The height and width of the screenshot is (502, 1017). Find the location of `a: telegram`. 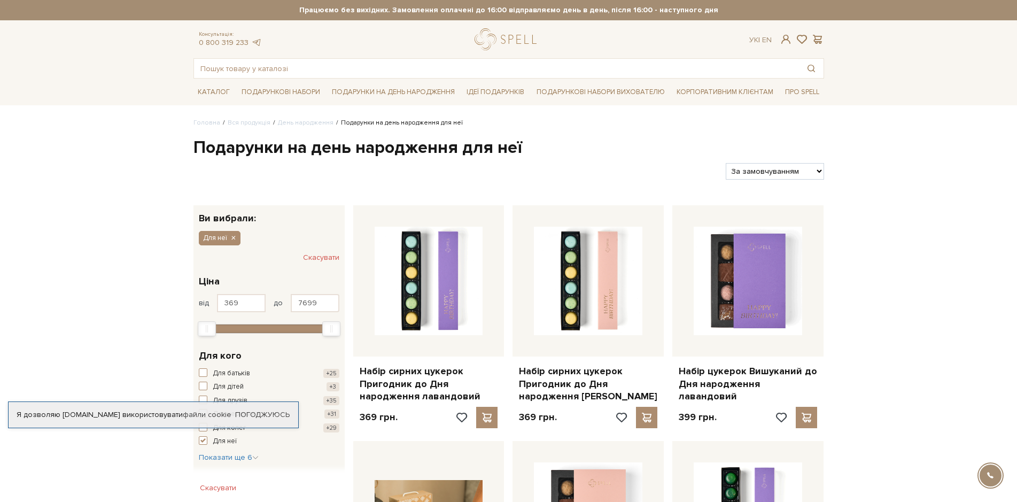

a: telegram is located at coordinates (257, 42).